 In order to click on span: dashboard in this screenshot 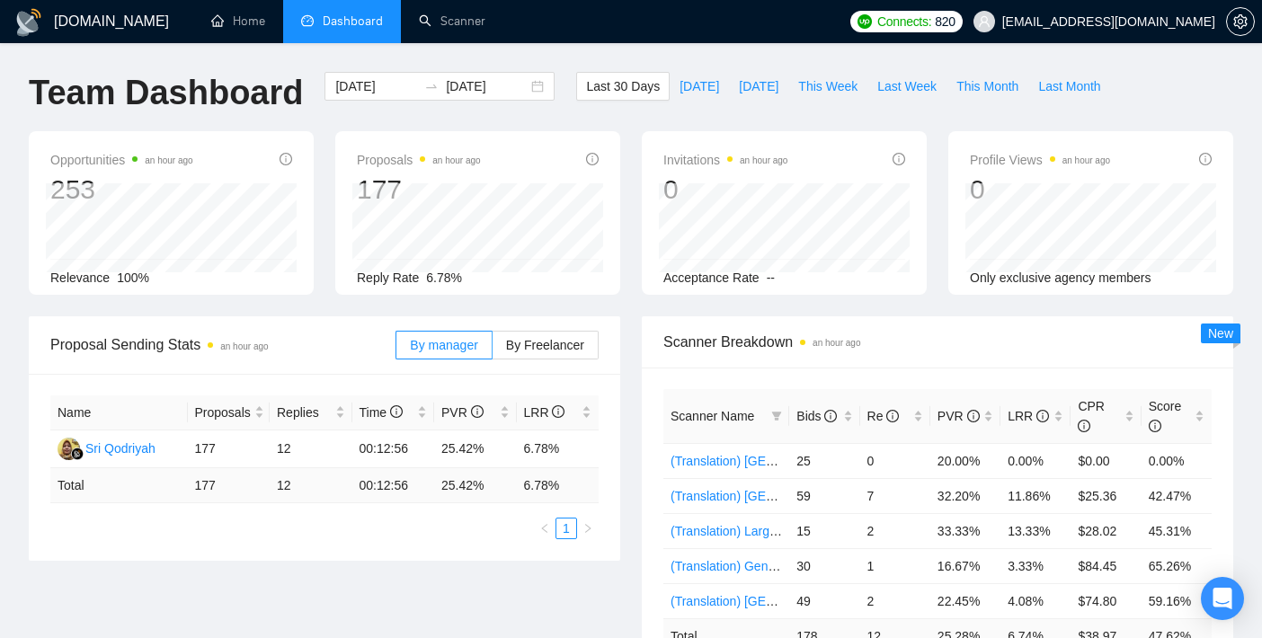, I will do `click(307, 21)`.